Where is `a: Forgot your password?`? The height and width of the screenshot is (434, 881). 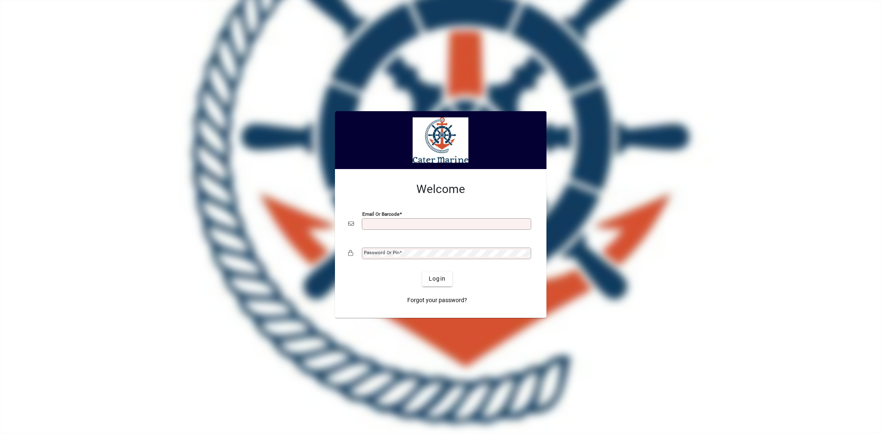
a: Forgot your password? is located at coordinates (437, 300).